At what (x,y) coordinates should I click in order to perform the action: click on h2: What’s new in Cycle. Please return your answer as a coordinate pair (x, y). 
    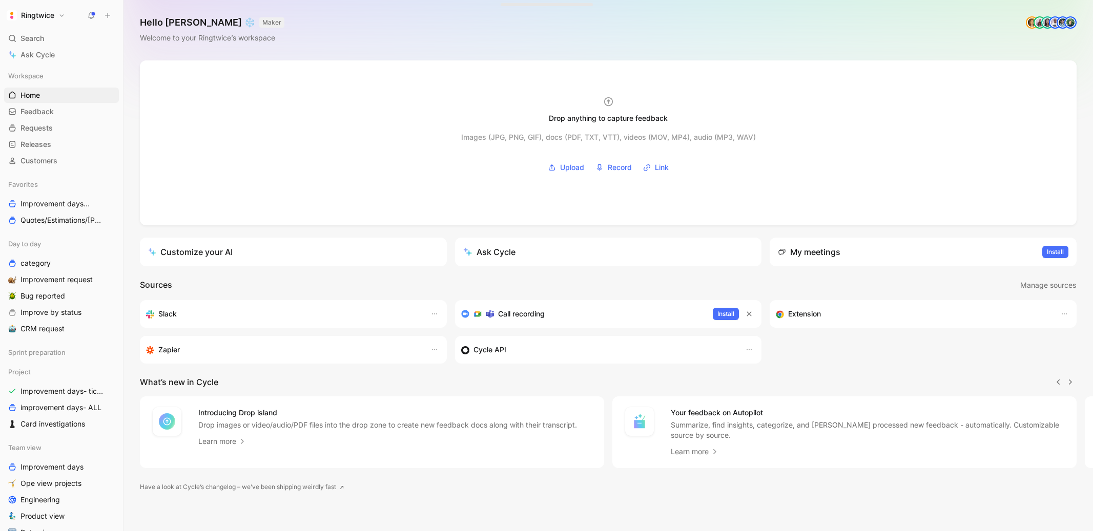
    Looking at the image, I should click on (179, 382).